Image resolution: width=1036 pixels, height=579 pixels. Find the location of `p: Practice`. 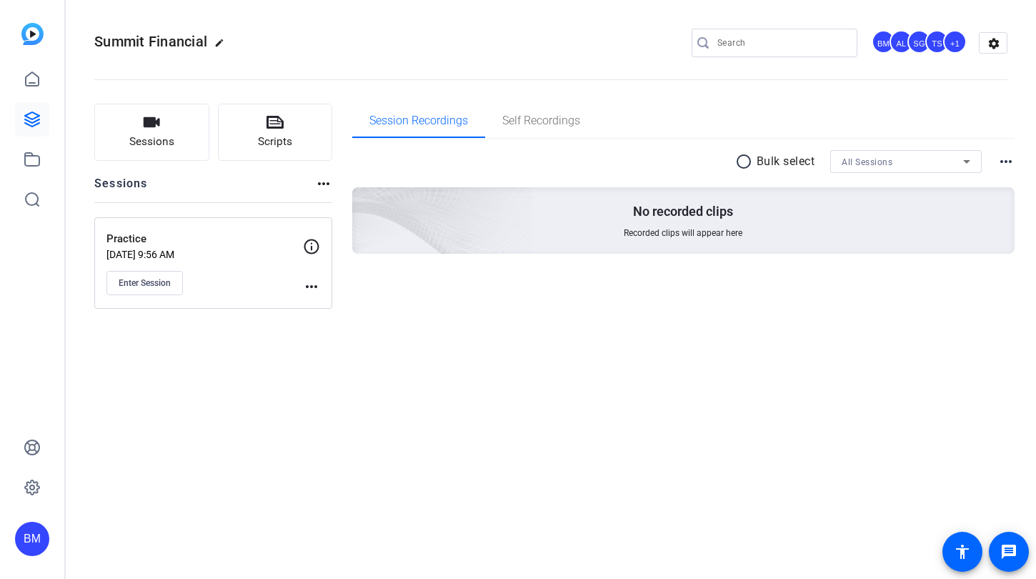

p: Practice is located at coordinates (204, 239).